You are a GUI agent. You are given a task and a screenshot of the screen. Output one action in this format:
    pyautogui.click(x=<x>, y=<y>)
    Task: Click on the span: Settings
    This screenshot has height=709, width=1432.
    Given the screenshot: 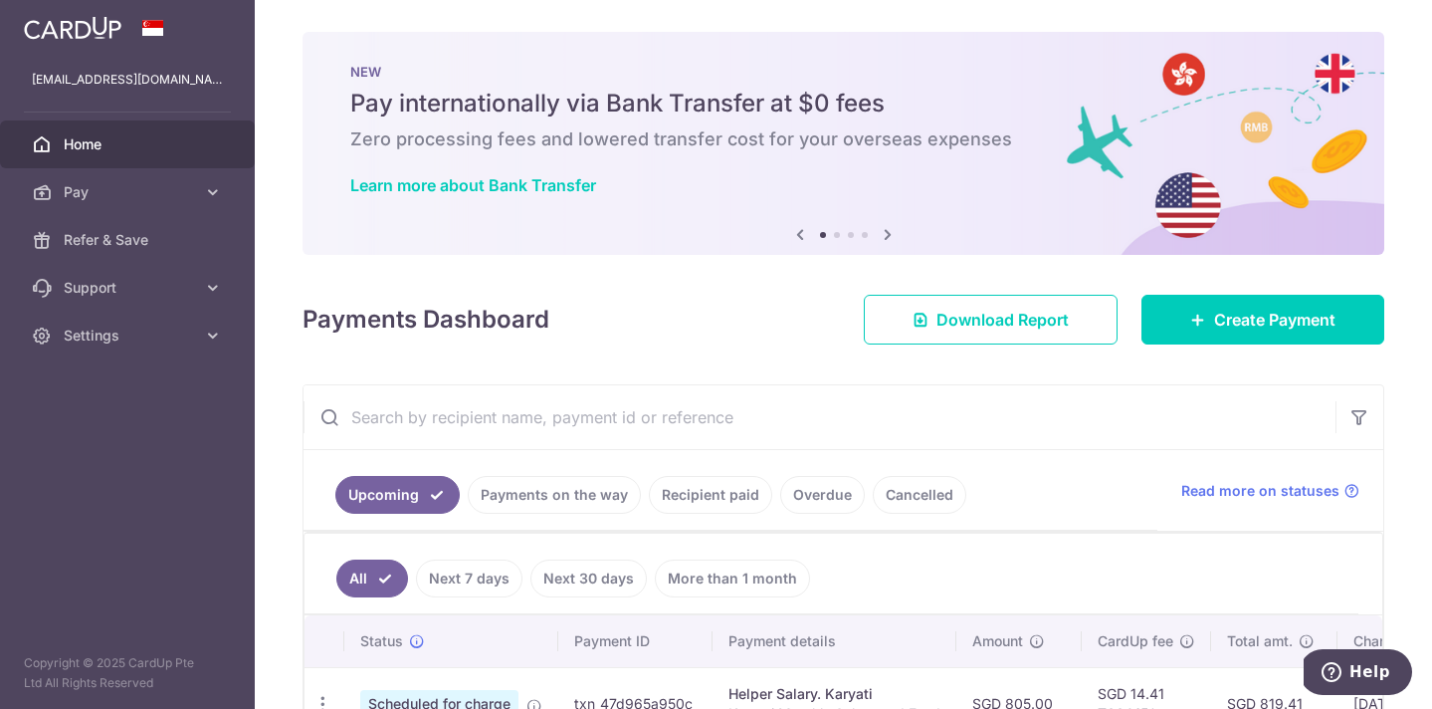 What is the action you would take?
    pyautogui.click(x=129, y=335)
    